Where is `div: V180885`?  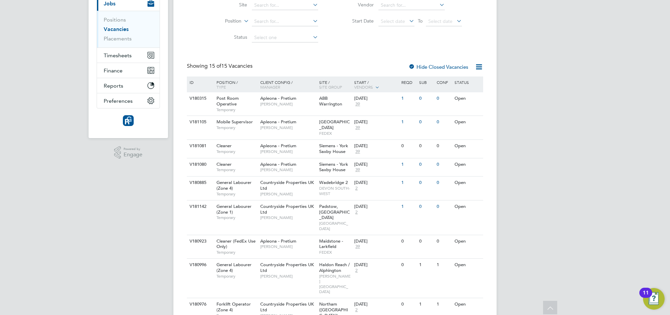 div: V180885 is located at coordinates (200, 182).